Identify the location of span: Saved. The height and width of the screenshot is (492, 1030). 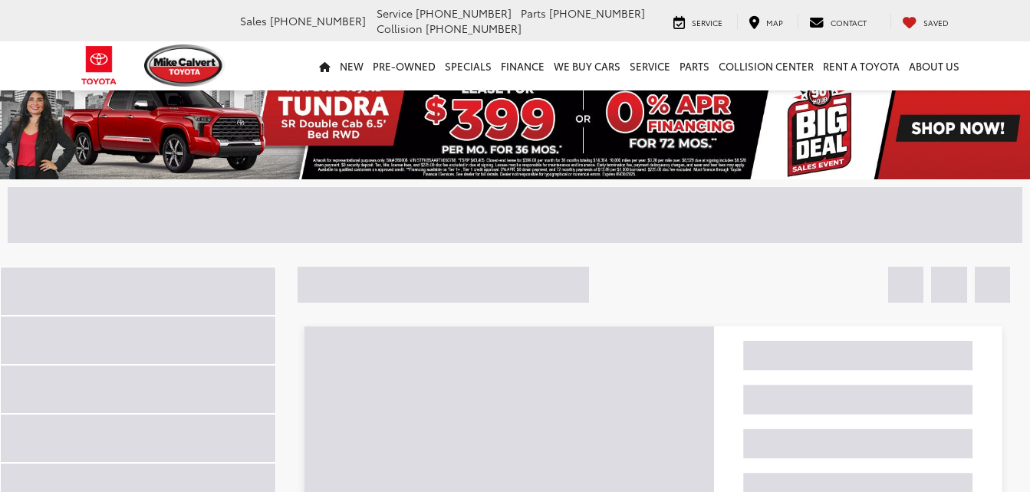
(935, 22).